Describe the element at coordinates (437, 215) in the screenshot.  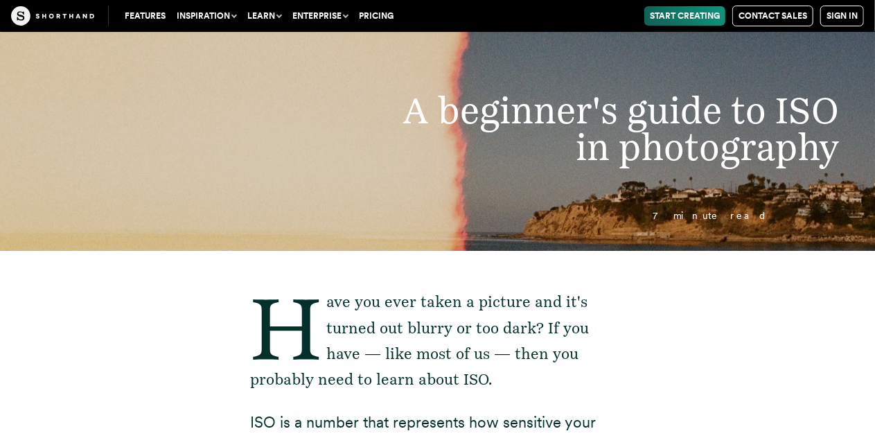
I see `p: 7 minute read` at that location.